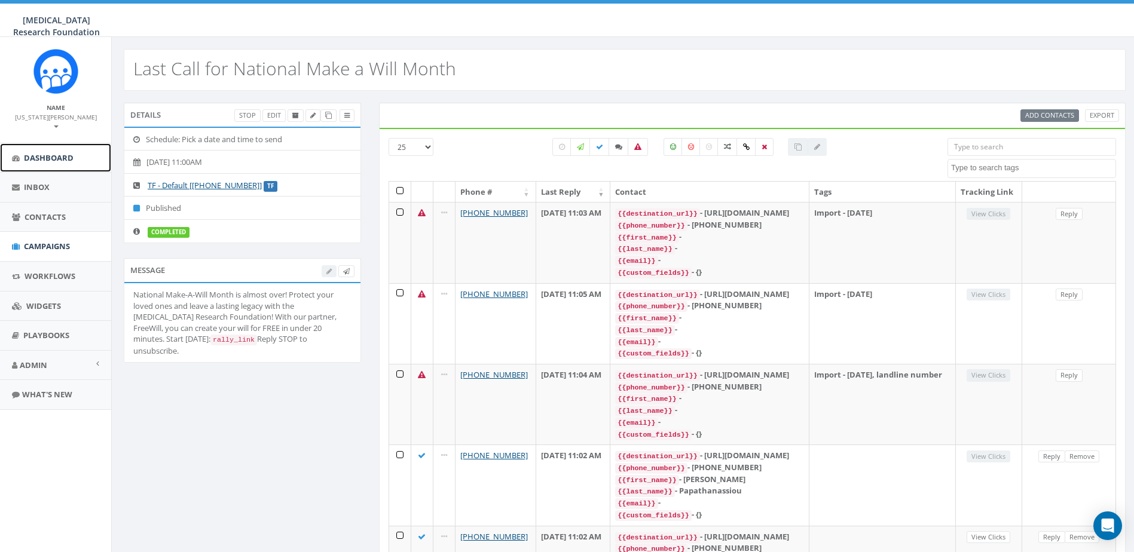 Image resolution: width=1134 pixels, height=552 pixels. Describe the element at coordinates (48, 158) in the screenshot. I see `span: Dashboard` at that location.